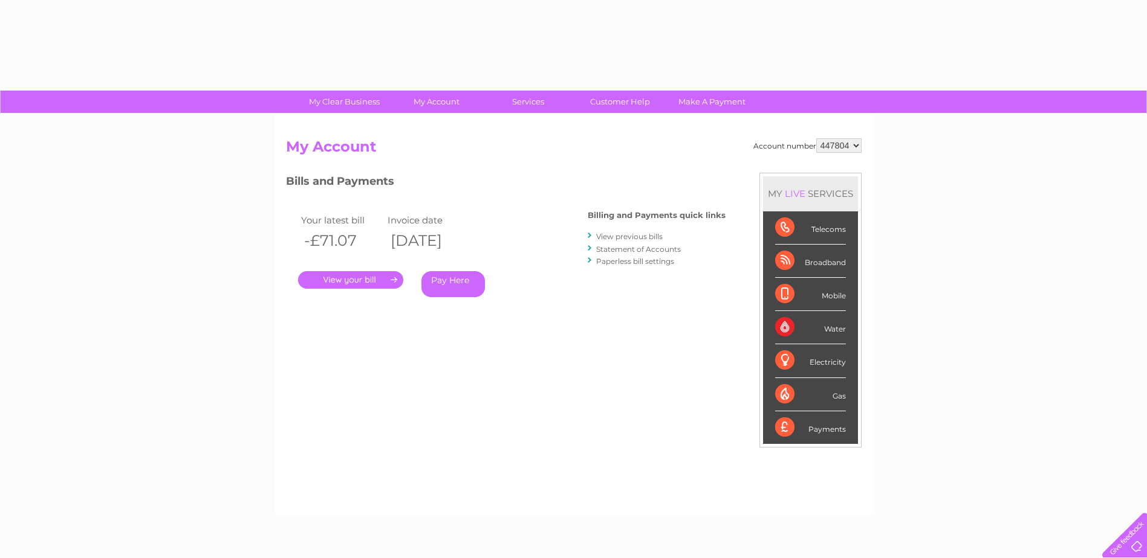 The height and width of the screenshot is (558, 1147). I want to click on div: MY SERVICES, so click(810, 193).